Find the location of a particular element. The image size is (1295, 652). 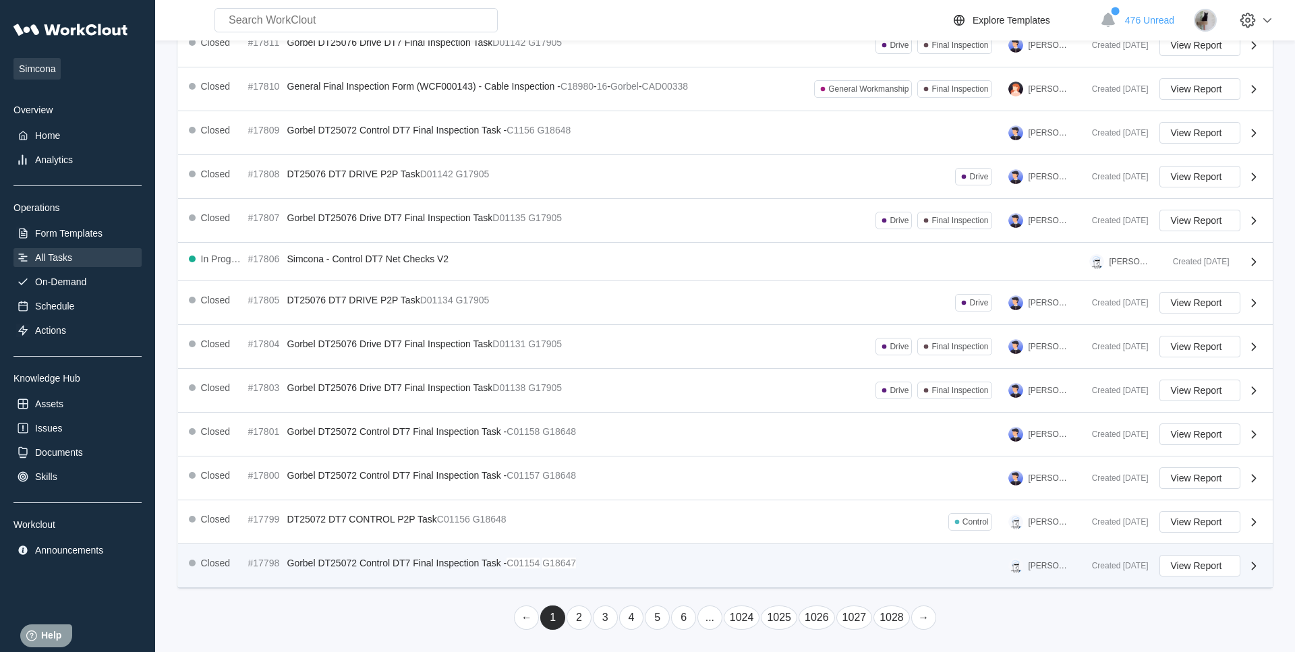

a: Next page is located at coordinates (923, 618).